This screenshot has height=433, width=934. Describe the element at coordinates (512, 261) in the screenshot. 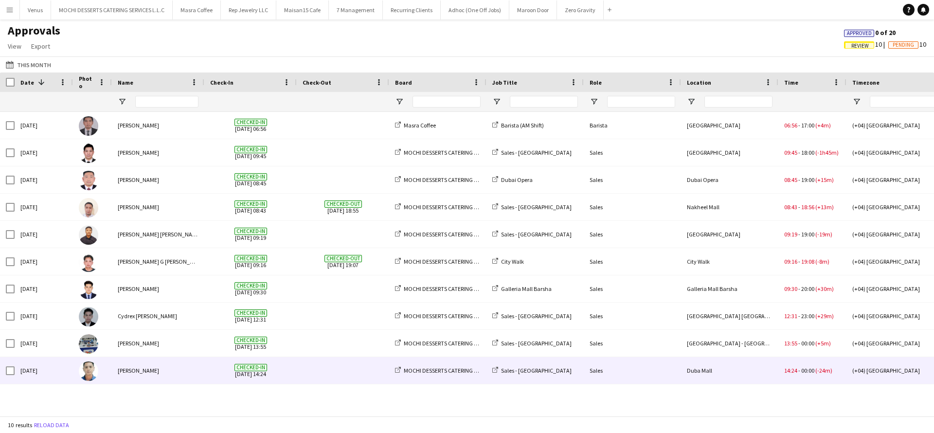

I see `span: City Walk` at that location.